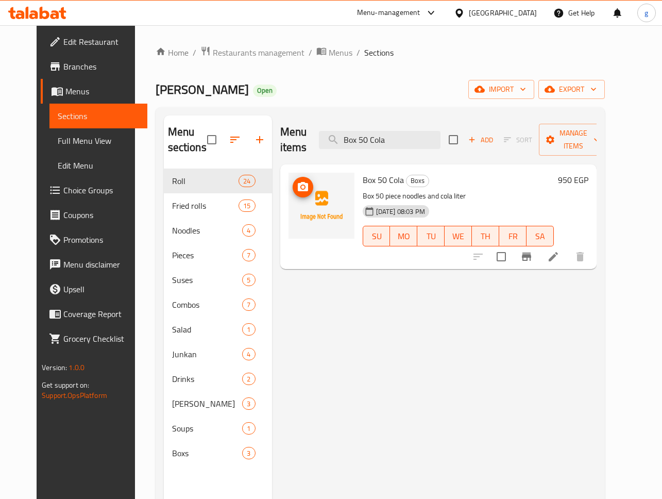 This screenshot has height=499, width=662. What do you see at coordinates (518, 140) in the screenshot?
I see `span: Select section first` at bounding box center [518, 140].